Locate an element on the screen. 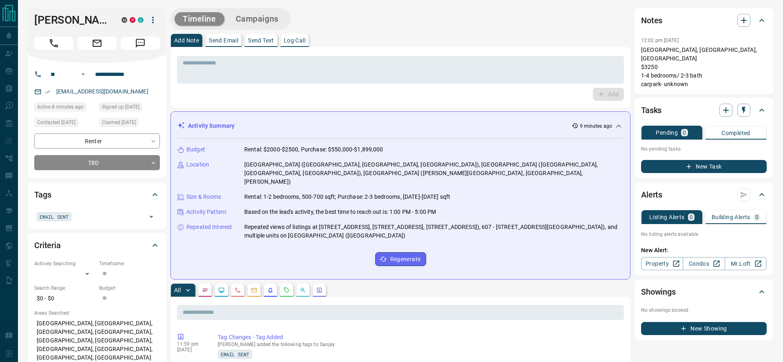  span: Active 8 minutes ago is located at coordinates (60, 107).